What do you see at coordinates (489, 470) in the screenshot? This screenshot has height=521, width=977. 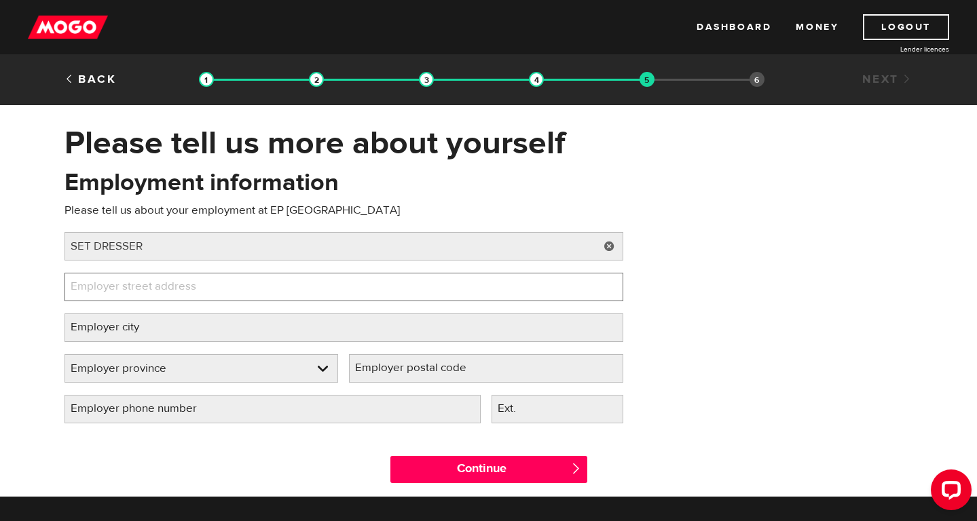 I see `input: Continue` at bounding box center [489, 470].